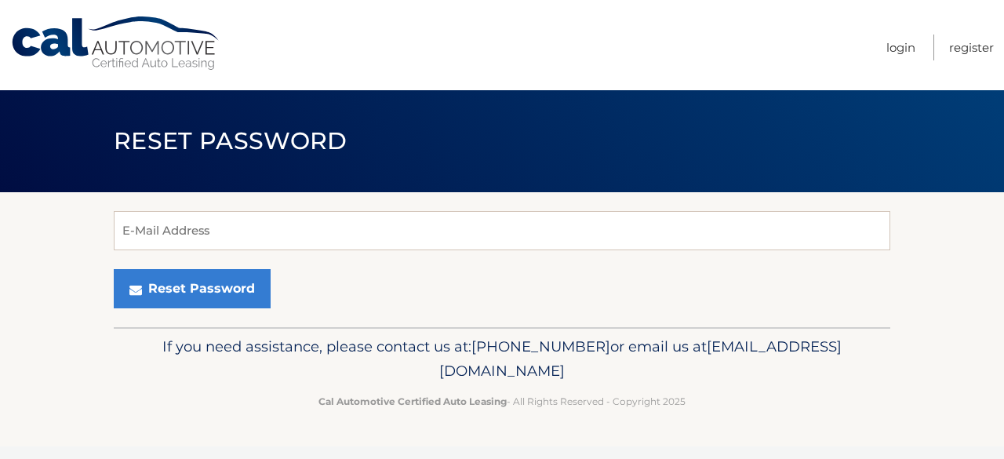 The width and height of the screenshot is (1004, 459). What do you see at coordinates (502, 359) in the screenshot?
I see `p: If you need assistance, please contact us at: or email us at` at bounding box center [502, 359].